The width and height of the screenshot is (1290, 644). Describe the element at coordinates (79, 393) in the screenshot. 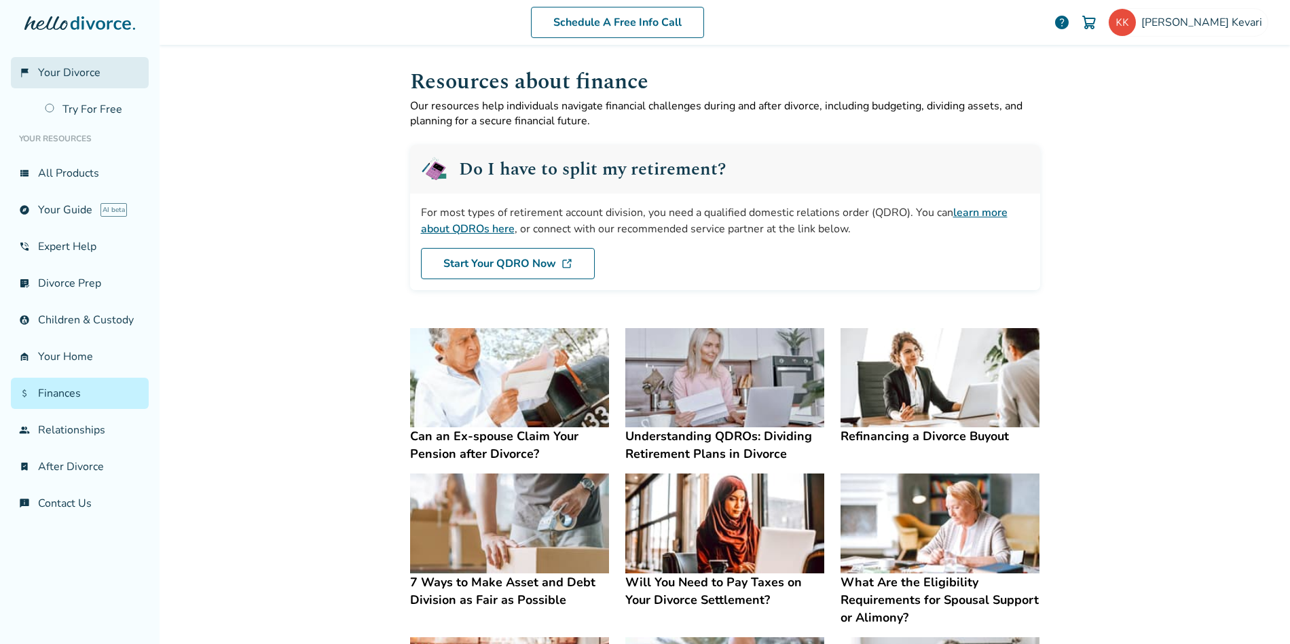

I see `a: attach_moneyFinances` at that location.